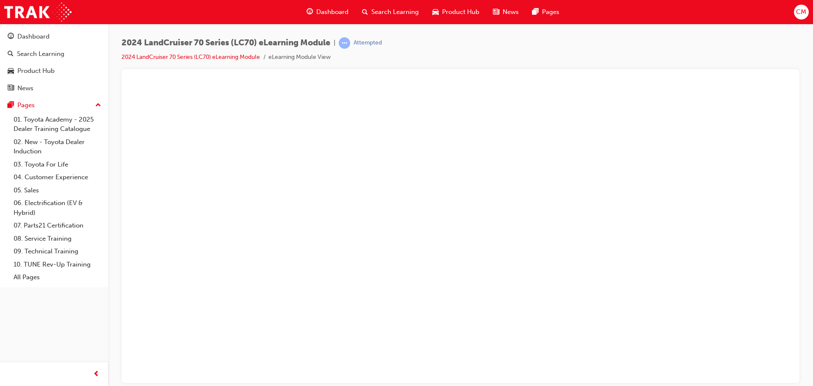  I want to click on a: Trak, so click(38, 12).